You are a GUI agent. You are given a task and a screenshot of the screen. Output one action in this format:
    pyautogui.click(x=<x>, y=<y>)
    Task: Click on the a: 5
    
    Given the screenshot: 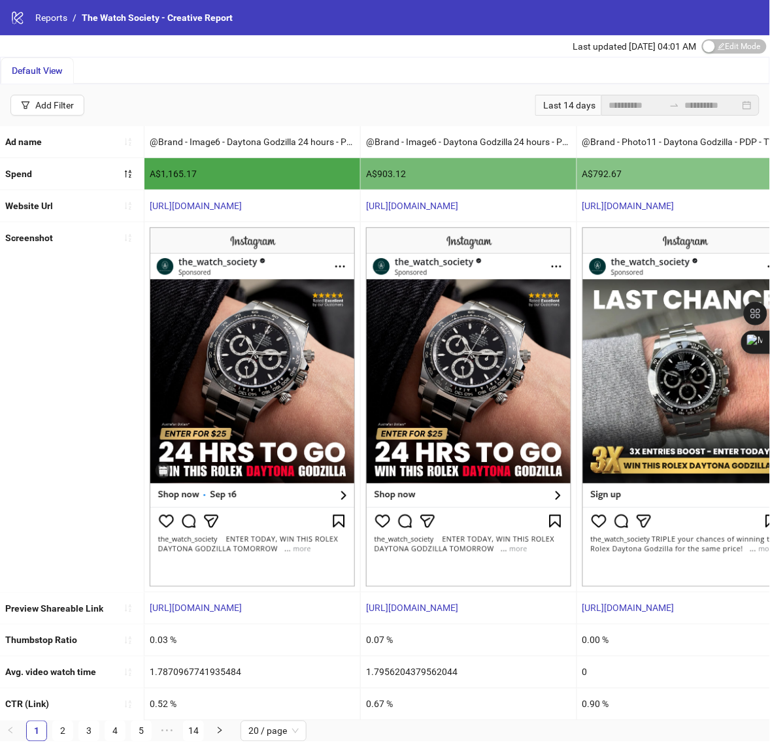 What is the action you would take?
    pyautogui.click(x=141, y=731)
    